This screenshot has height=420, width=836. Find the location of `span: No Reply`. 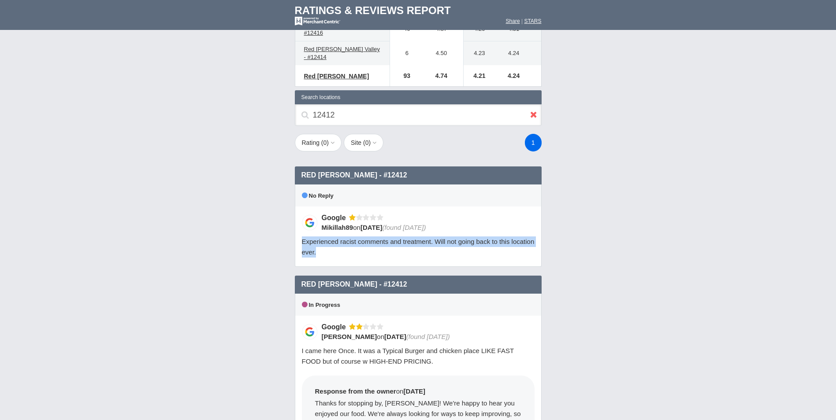

span: No Reply is located at coordinates (318, 196).